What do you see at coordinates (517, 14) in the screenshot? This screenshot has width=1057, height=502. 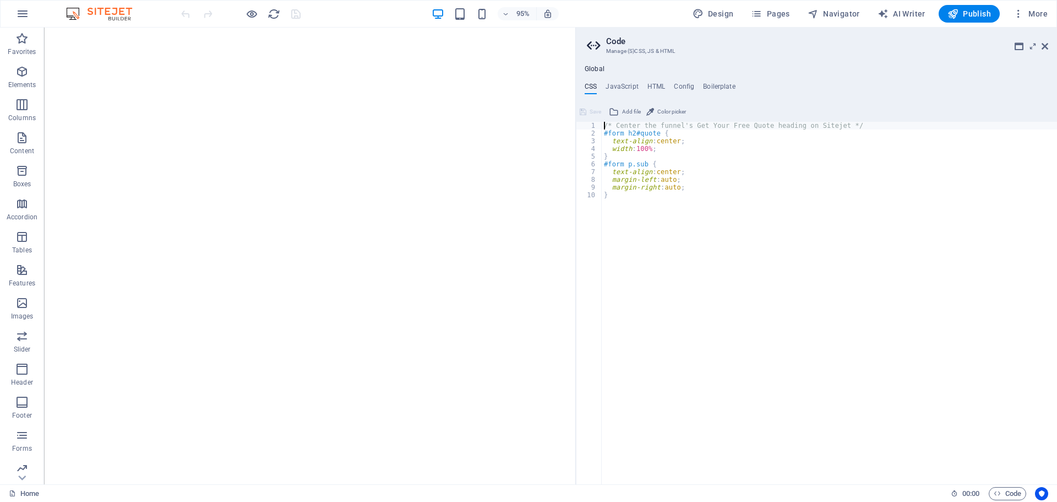 I see `button: 95%` at bounding box center [517, 14].